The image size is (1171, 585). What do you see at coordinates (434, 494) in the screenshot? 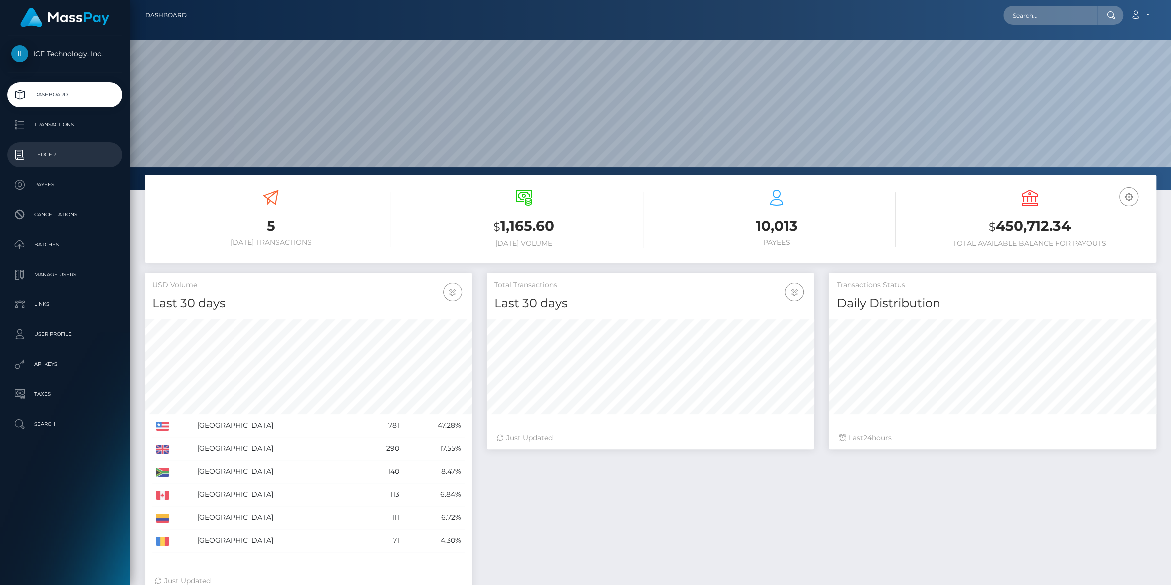
I see `td: 6.84%` at bounding box center [434, 494].